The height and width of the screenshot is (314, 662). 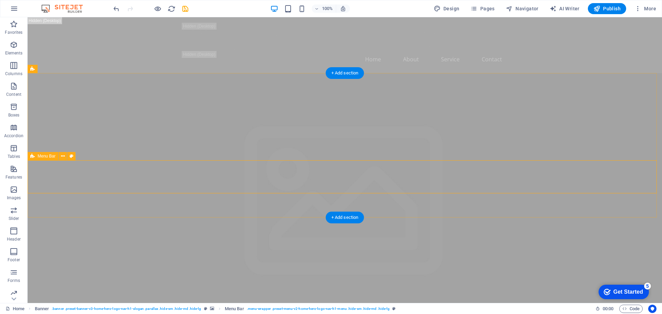 I want to click on i: Undo: Move elements (Ctrl+Z), so click(x=116, y=9).